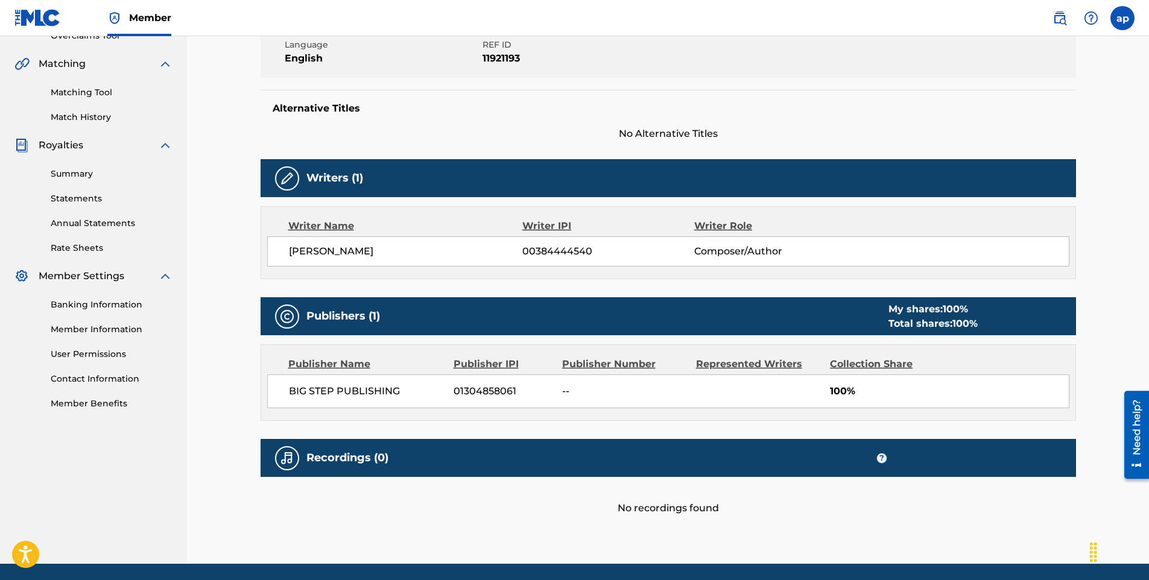 This screenshot has width=1149, height=580. I want to click on div: Chat Widget, so click(1119, 551).